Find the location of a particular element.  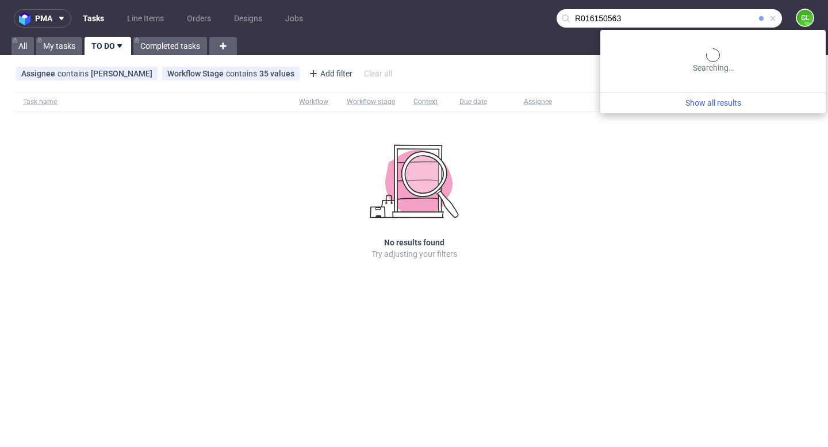

a: Show all results is located at coordinates (713, 103).